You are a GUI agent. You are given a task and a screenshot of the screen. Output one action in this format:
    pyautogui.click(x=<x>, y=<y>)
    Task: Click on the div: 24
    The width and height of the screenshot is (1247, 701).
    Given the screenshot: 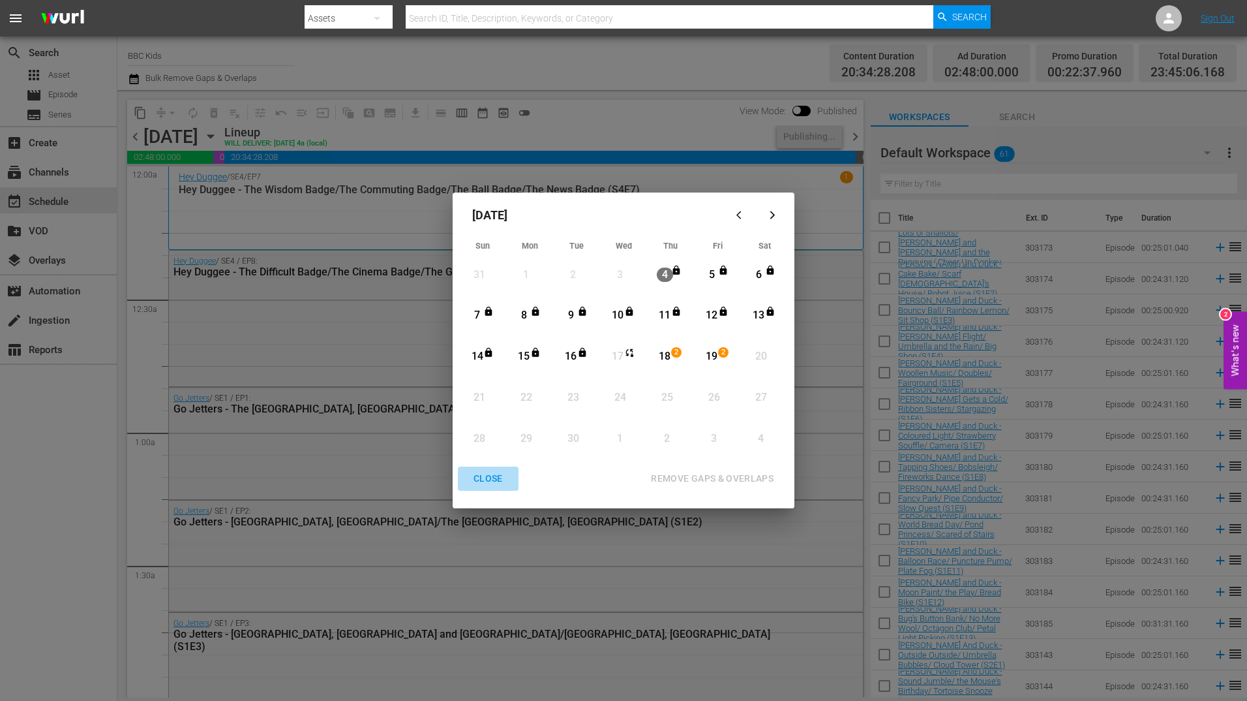 What is the action you would take?
    pyautogui.click(x=620, y=397)
    